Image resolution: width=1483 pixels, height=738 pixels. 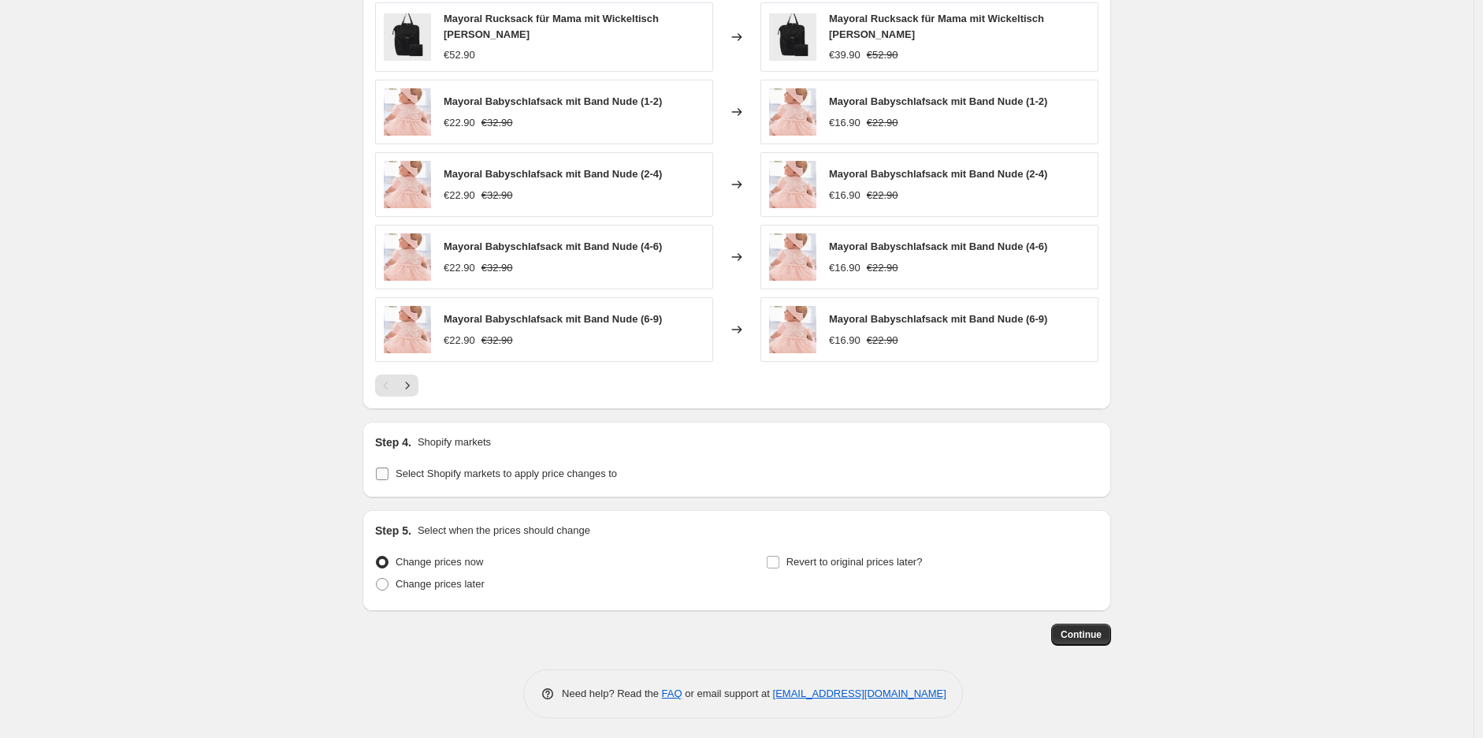 What do you see at coordinates (612, 693) in the screenshot?
I see `span: Need help? Read the` at bounding box center [612, 693].